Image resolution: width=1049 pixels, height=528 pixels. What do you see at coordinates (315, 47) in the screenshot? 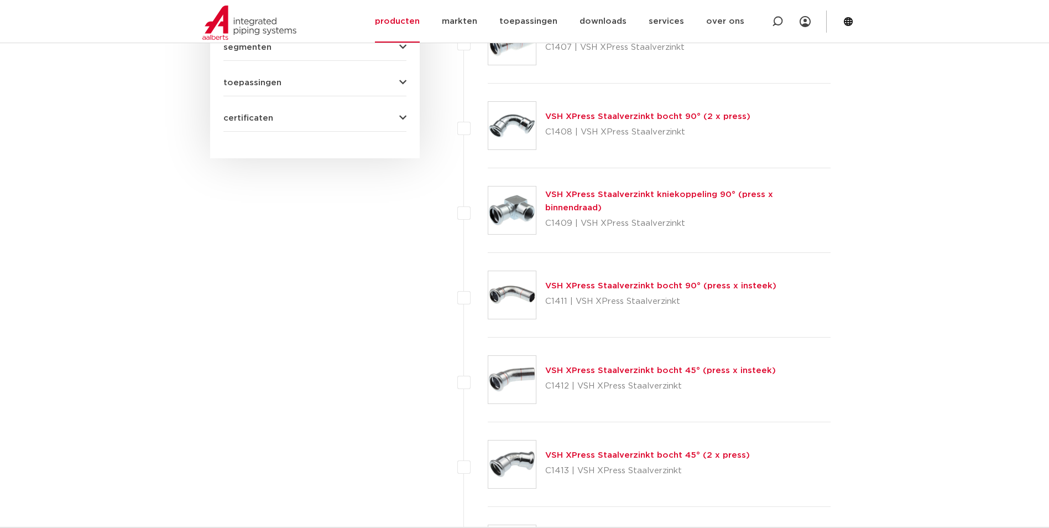
I see `button: segmenten` at bounding box center [315, 47].